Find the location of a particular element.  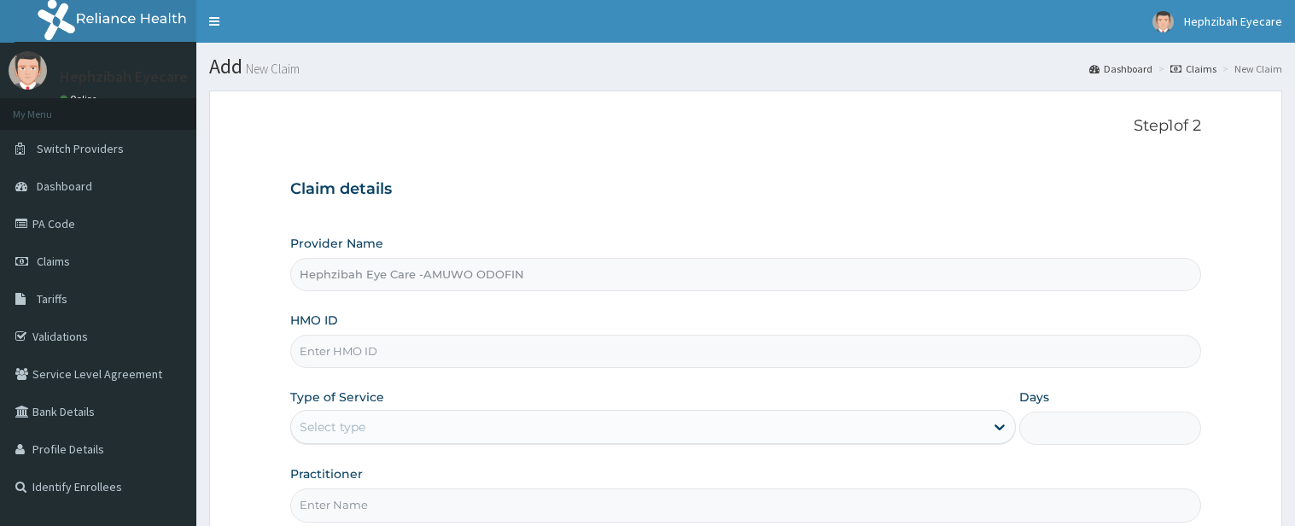

input: Enter HMO ID is located at coordinates (745, 351).